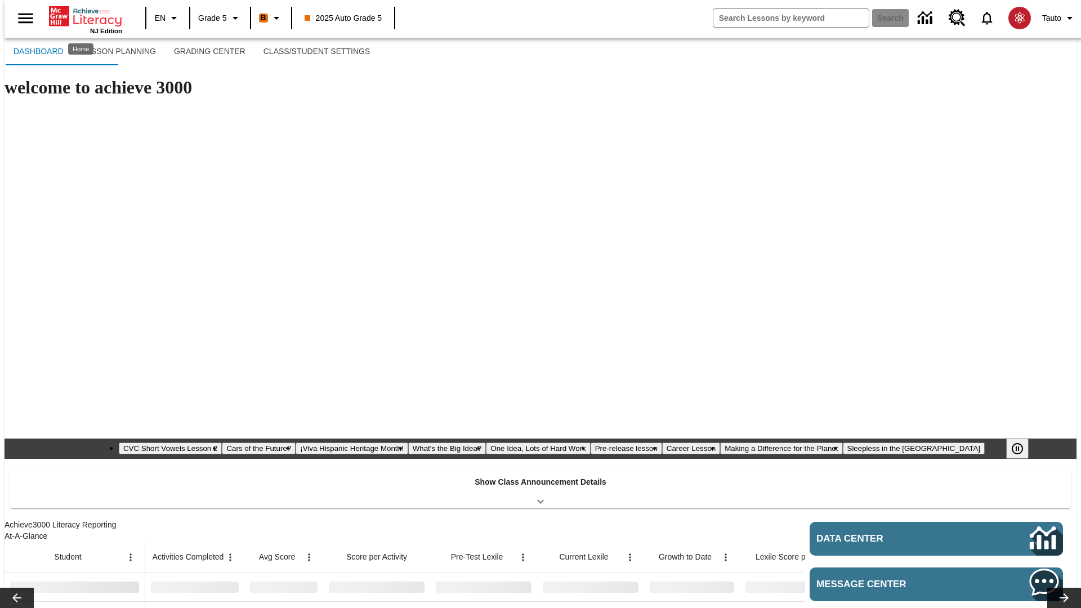 The height and width of the screenshot is (608, 1081). Describe the element at coordinates (405, 531) in the screenshot. I see `span: Achieve3000 Literacy Reporting` at that location.